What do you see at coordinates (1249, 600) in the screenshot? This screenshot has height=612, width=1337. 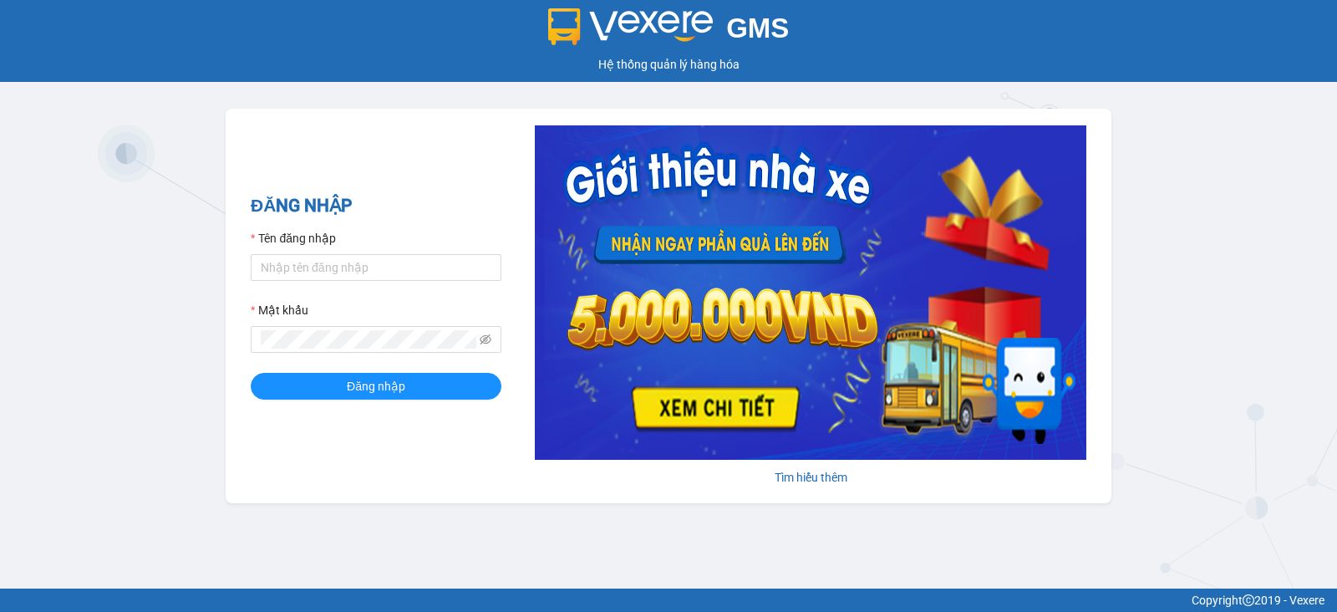 I see `span: copyright` at bounding box center [1249, 600].